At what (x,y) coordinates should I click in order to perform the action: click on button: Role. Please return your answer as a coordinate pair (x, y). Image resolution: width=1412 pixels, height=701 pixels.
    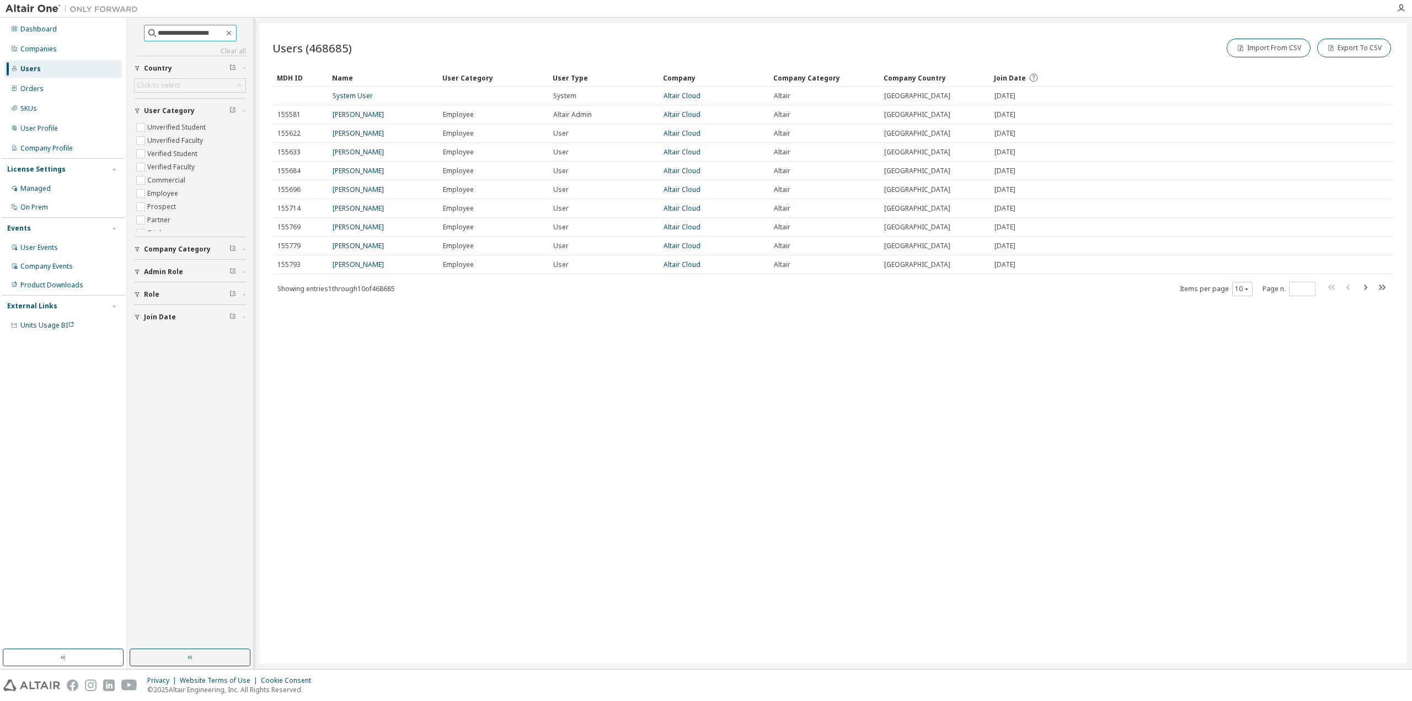
    Looking at the image, I should click on (190, 295).